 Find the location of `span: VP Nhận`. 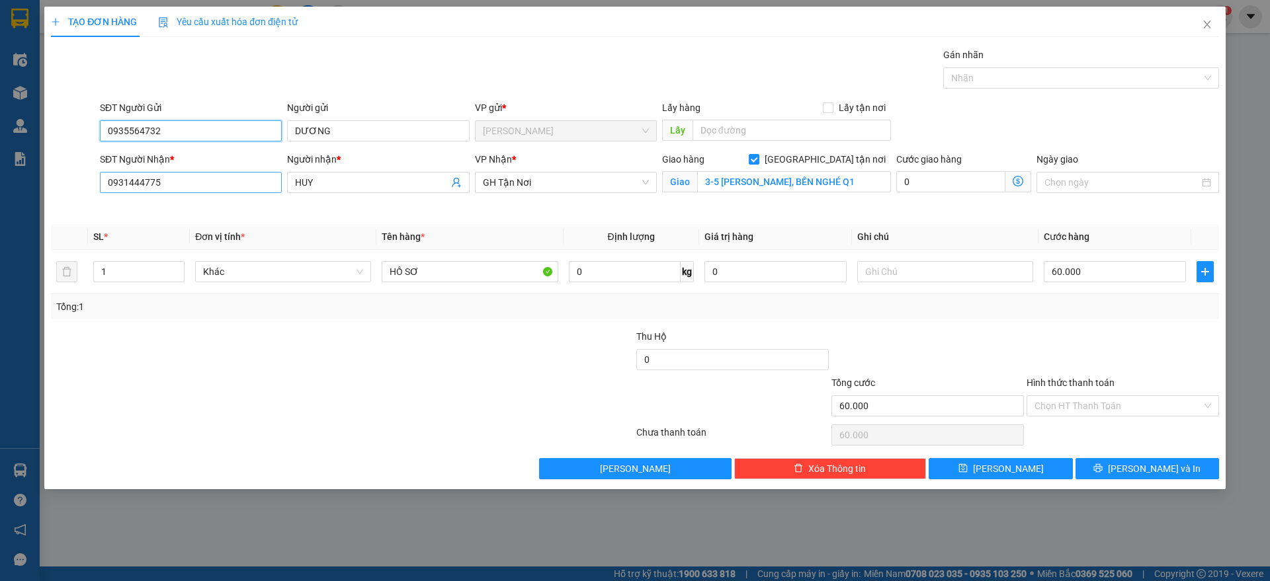

span: VP Nhận is located at coordinates (493, 159).